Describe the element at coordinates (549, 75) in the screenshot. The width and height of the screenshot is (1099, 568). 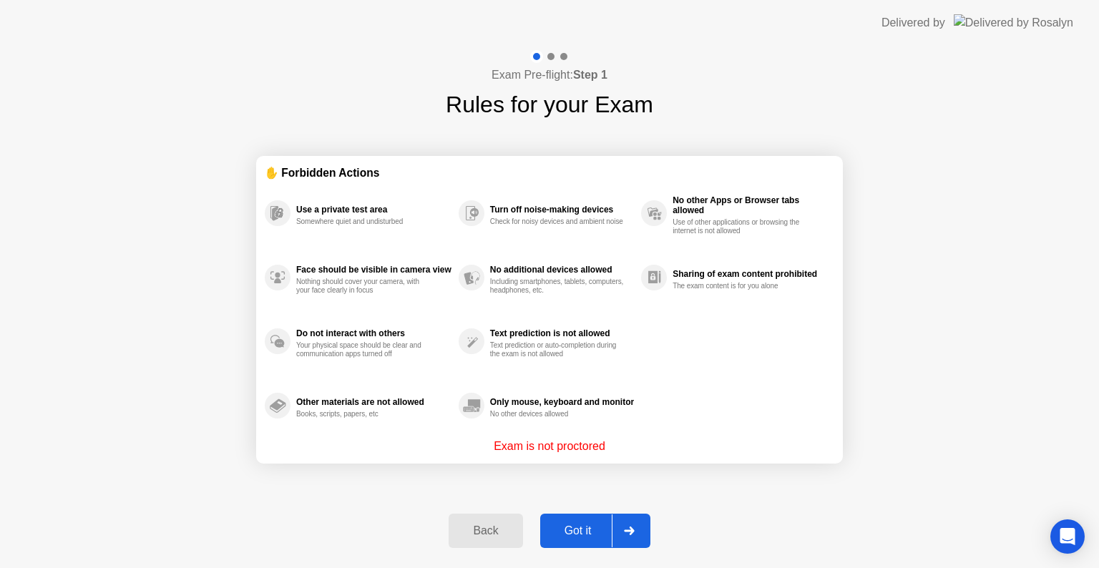
I see `h4: Exam Pre-flight:` at that location.